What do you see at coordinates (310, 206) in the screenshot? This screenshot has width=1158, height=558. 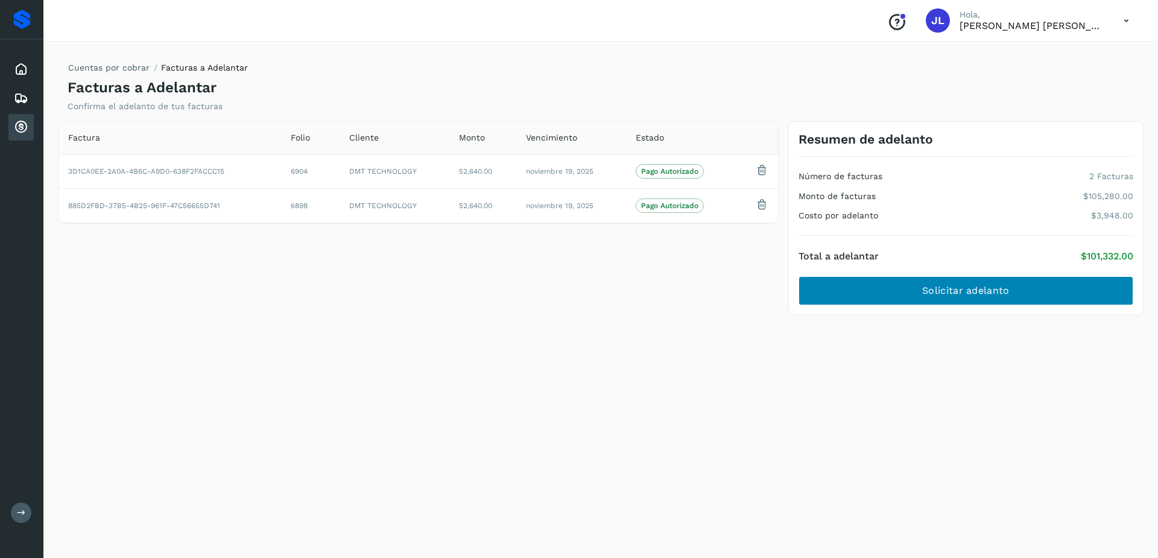 I see `td: 6898` at bounding box center [310, 206].